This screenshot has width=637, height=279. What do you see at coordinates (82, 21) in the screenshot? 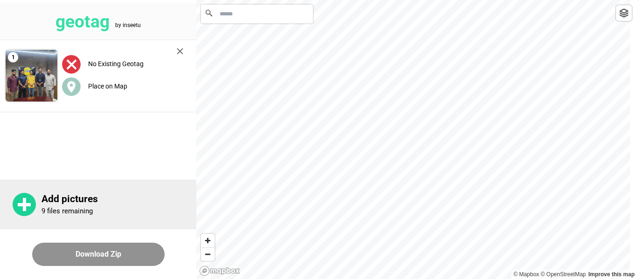
I see `tspan: geotag` at bounding box center [82, 21].